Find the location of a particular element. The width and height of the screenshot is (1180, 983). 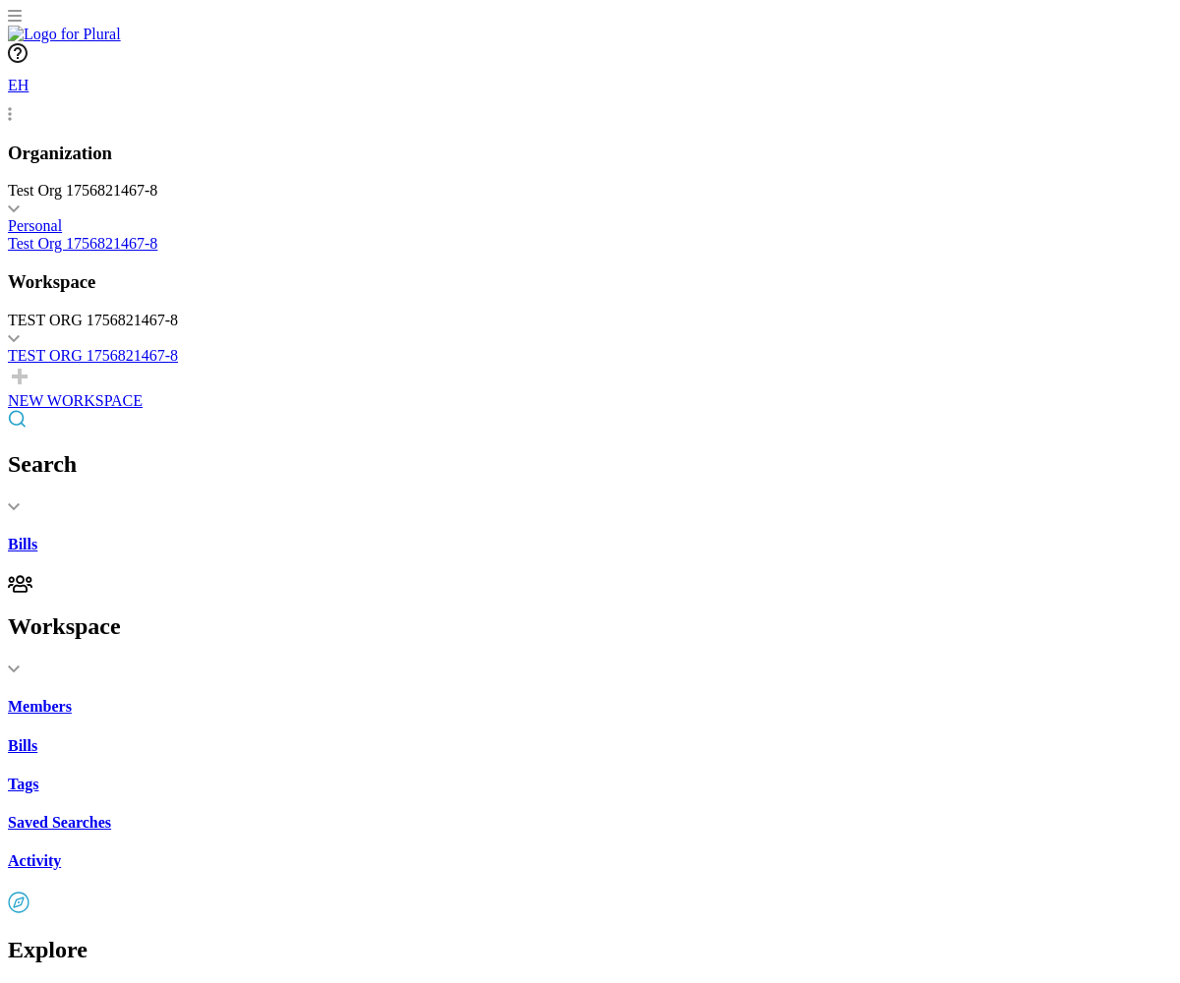

a: TEST ORG 1756821467-8 is located at coordinates (590, 356).